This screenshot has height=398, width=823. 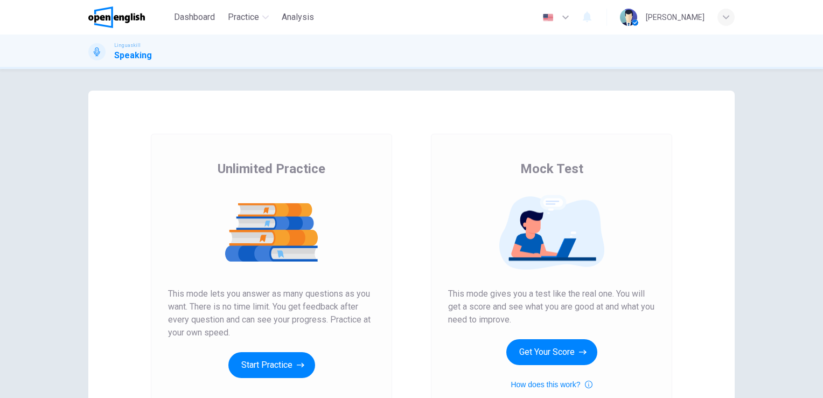 I want to click on button: Practice, so click(x=248, y=17).